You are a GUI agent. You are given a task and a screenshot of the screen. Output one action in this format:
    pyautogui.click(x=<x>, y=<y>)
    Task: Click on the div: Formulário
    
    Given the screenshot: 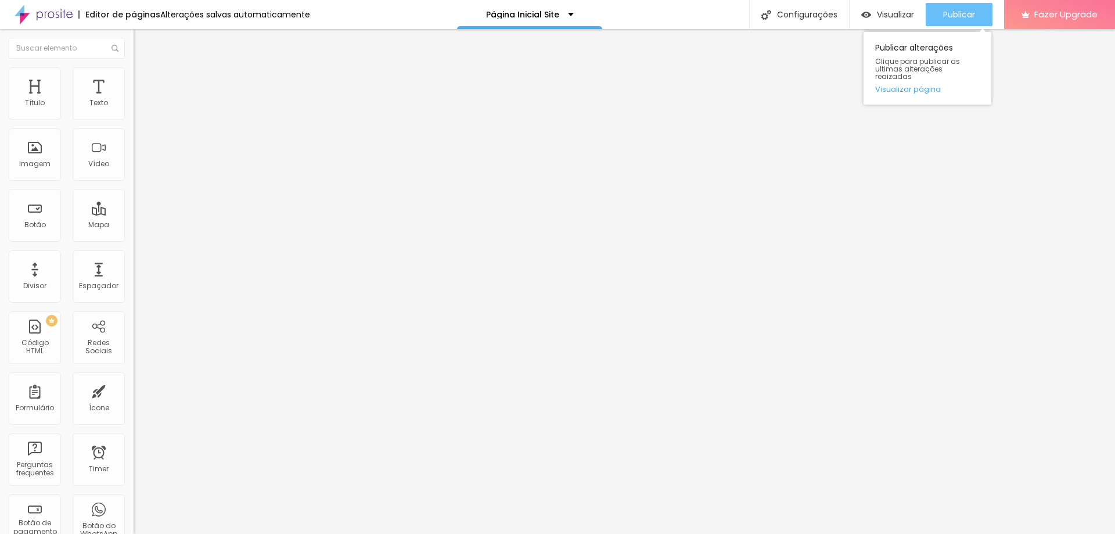 What is the action you would take?
    pyautogui.click(x=35, y=408)
    